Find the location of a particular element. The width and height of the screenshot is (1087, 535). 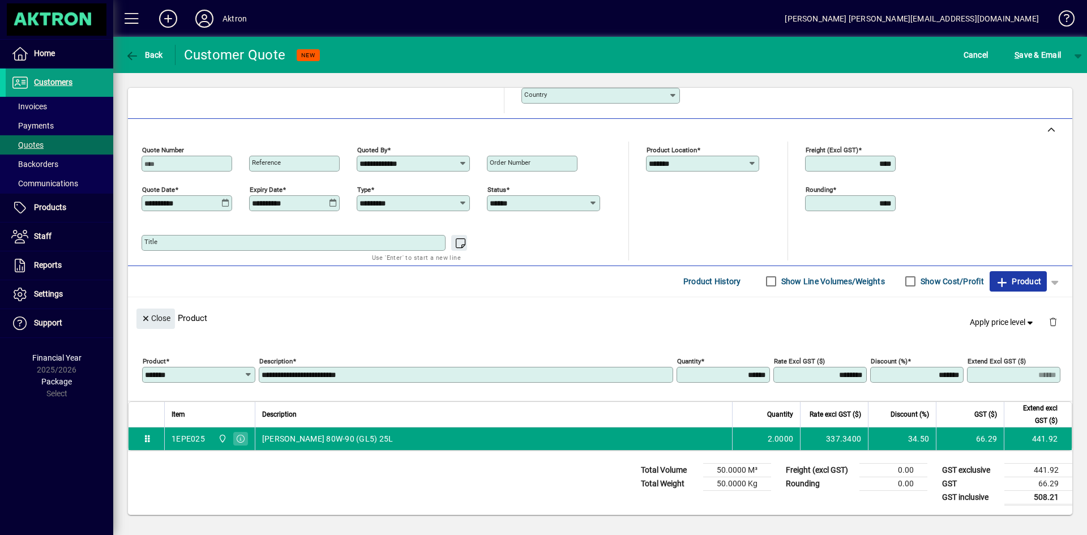

a: Knowledge Base is located at coordinates (1062, 20).